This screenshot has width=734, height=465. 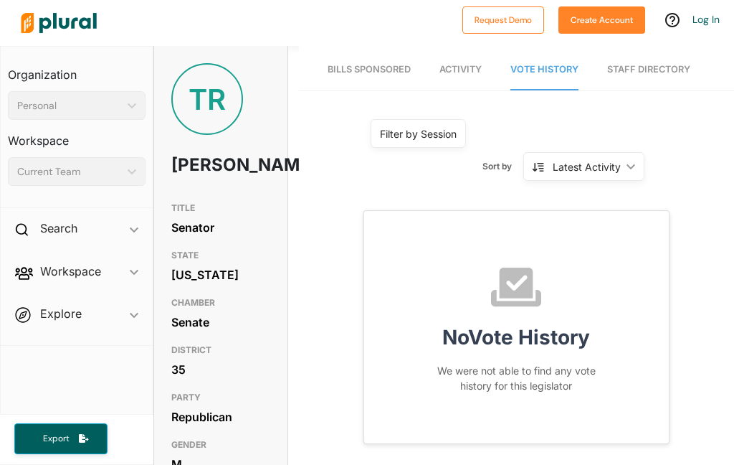 What do you see at coordinates (602, 20) in the screenshot?
I see `button: Create Account` at bounding box center [602, 20].